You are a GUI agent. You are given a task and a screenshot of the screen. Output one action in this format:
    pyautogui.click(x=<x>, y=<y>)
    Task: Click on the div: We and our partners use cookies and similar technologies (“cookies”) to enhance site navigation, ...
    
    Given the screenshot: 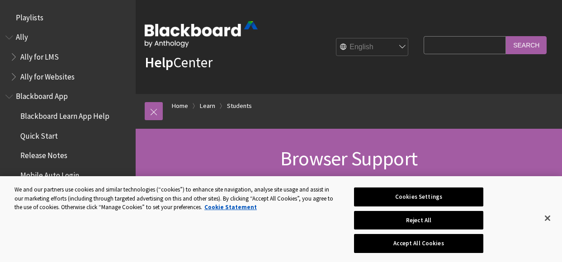 What is the action you would take?
    pyautogui.click(x=176, y=198)
    